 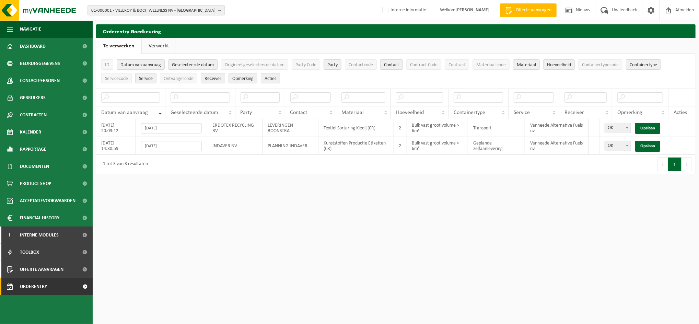 What do you see at coordinates (31, 29) in the screenshot?
I see `span: Navigatie` at bounding box center [31, 29].